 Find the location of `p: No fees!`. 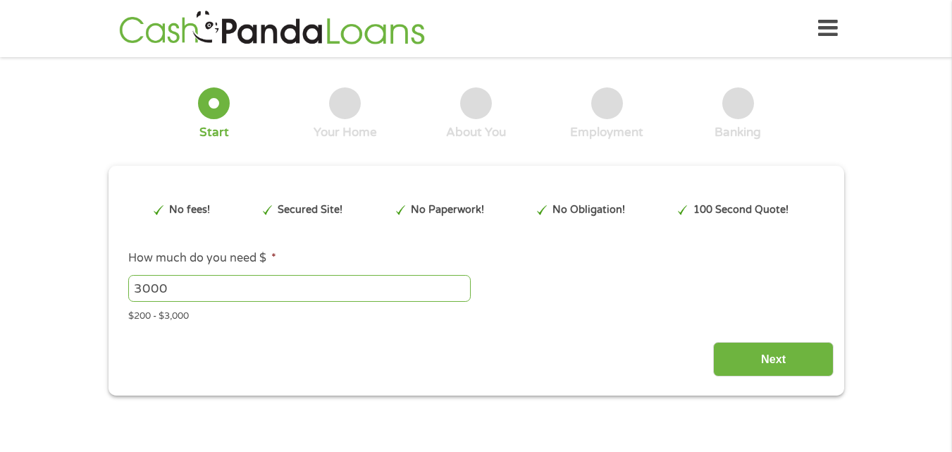

p: No fees! is located at coordinates (190, 210).